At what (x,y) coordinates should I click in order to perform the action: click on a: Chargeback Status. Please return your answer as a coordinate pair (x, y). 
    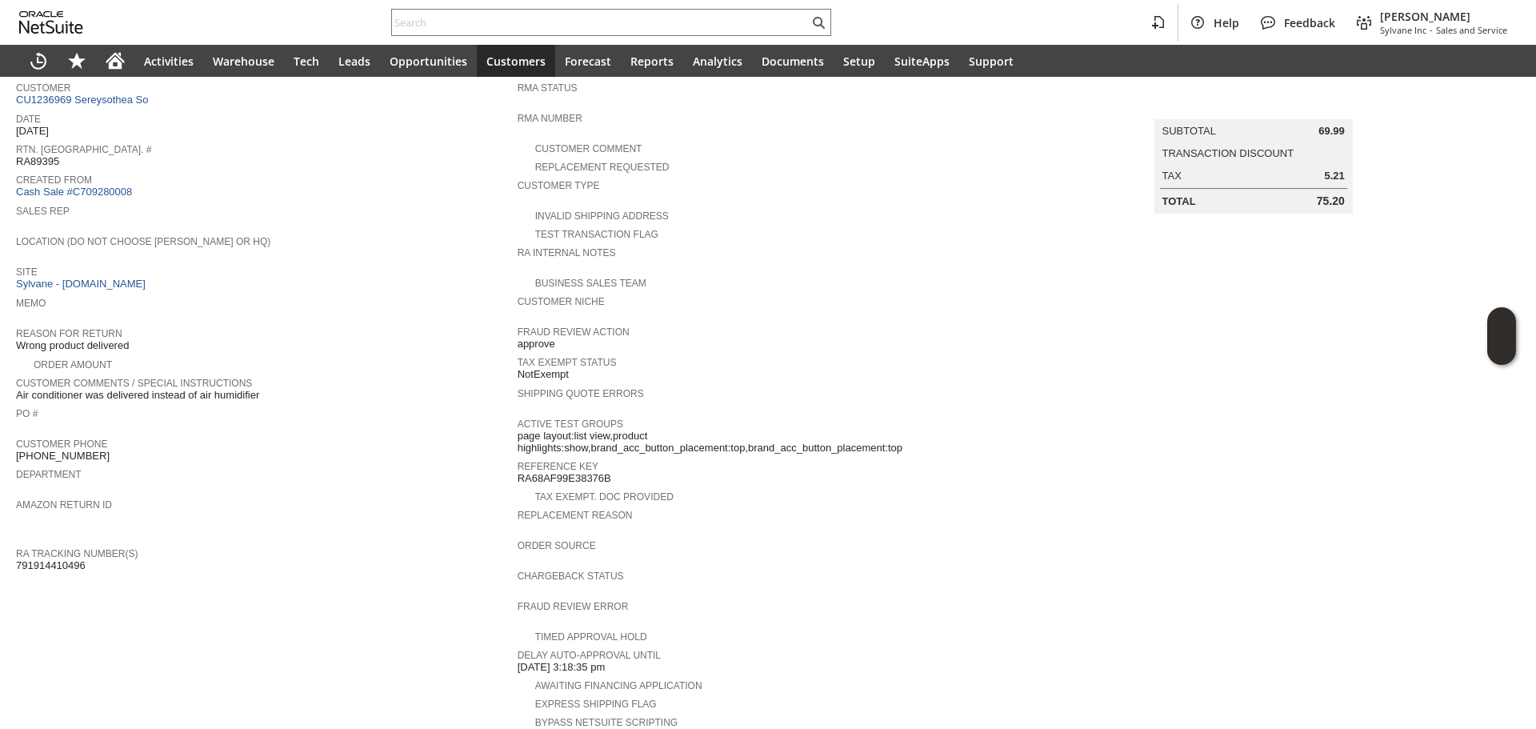
    Looking at the image, I should click on (570, 576).